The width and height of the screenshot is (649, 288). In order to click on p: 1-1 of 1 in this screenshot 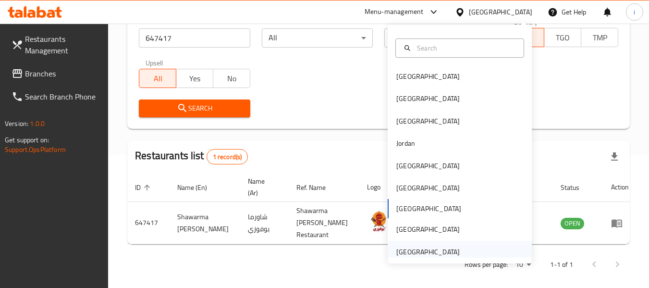, I will do `click(561, 264)`.